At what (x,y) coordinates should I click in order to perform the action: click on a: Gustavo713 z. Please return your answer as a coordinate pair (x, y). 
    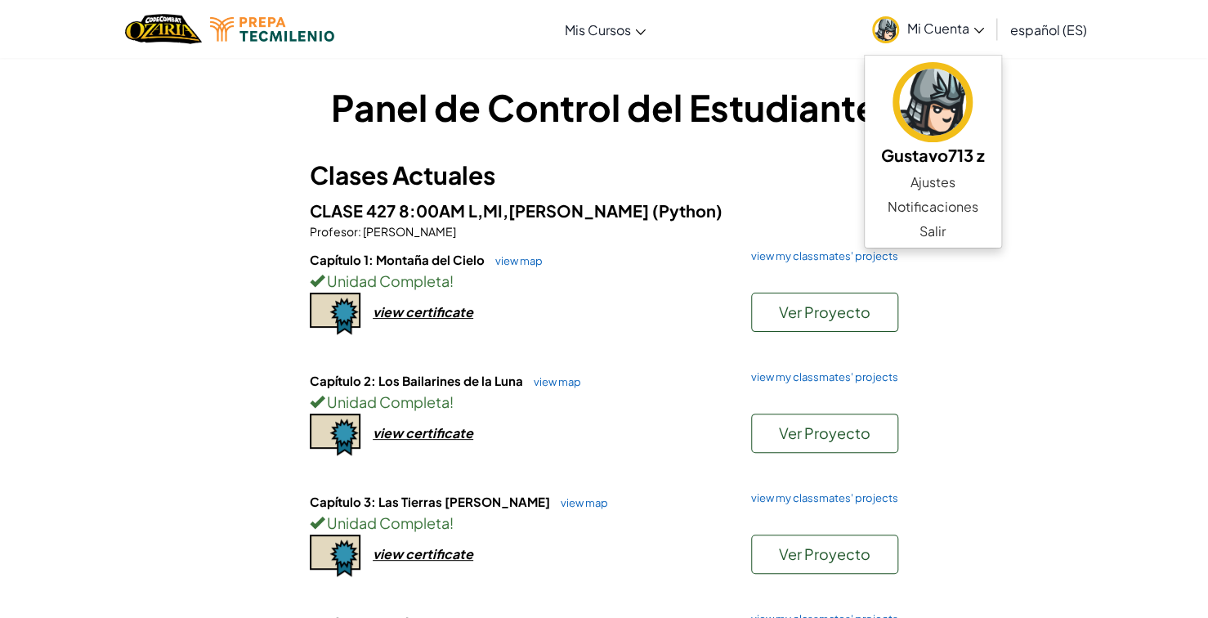
    Looking at the image, I should click on (933, 114).